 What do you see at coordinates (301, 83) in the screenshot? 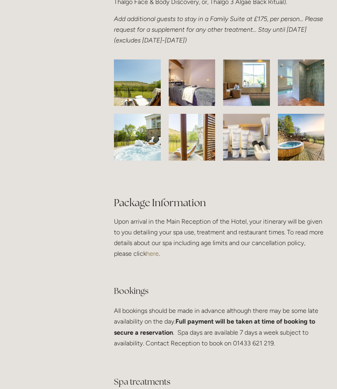
I see `img: View of the indoor swimming pool at Losehill House Hotel and Spa` at bounding box center [301, 83].